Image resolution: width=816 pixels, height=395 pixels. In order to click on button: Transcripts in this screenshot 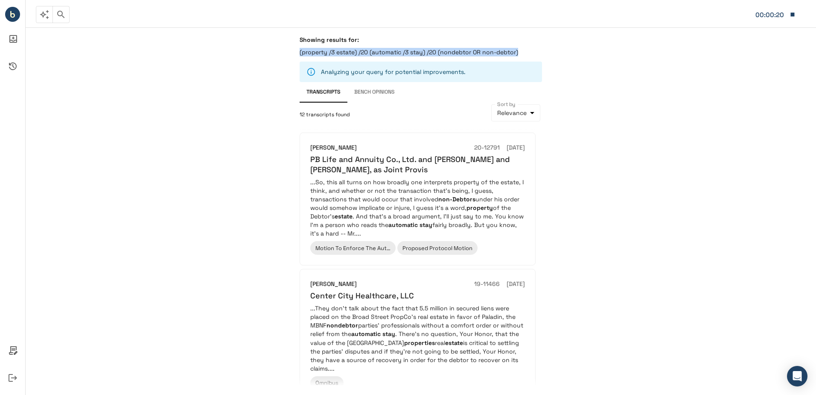, I will do `click(324, 92)`.